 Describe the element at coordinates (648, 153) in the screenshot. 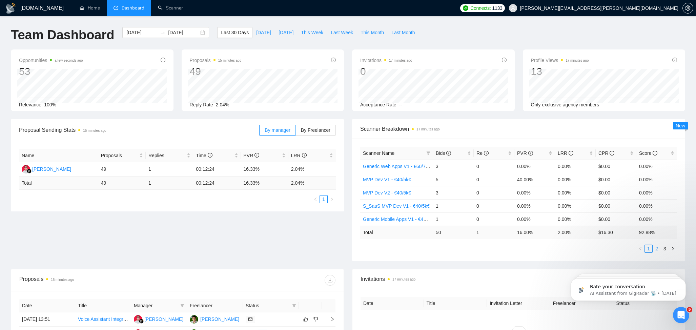

I see `span: Score` at that location.